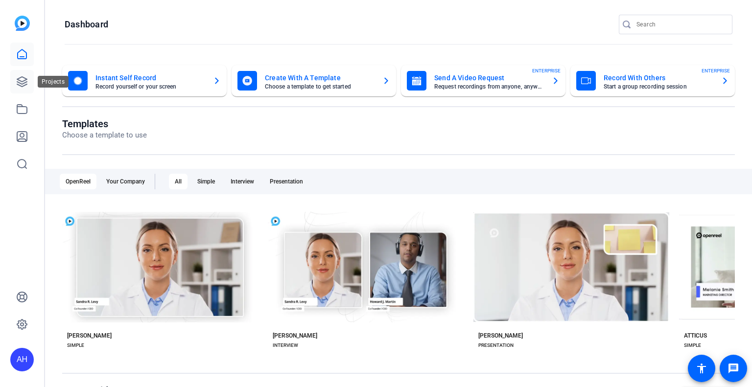 This screenshot has width=752, height=387. What do you see at coordinates (320, 78) in the screenshot?
I see `mat-card-title: Create With A Template` at bounding box center [320, 78].